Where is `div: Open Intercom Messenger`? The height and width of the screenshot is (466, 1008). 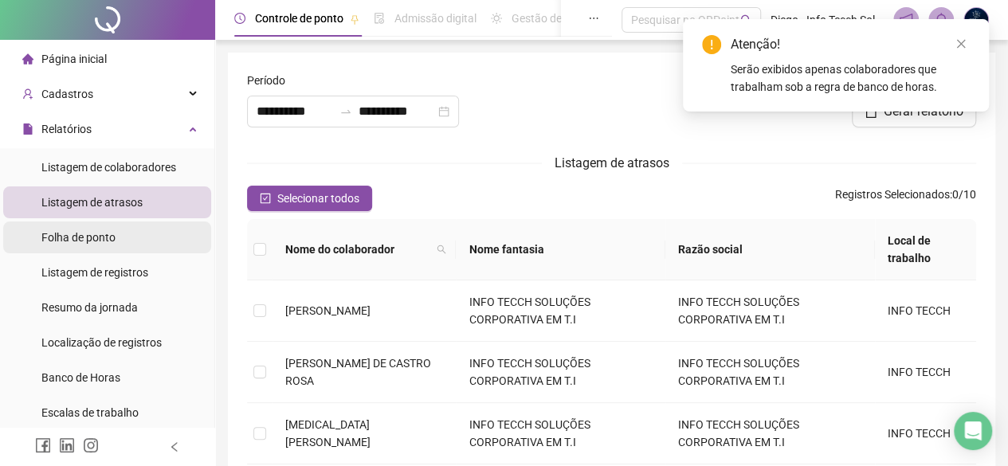
div: Open Intercom Messenger is located at coordinates (972, 431).